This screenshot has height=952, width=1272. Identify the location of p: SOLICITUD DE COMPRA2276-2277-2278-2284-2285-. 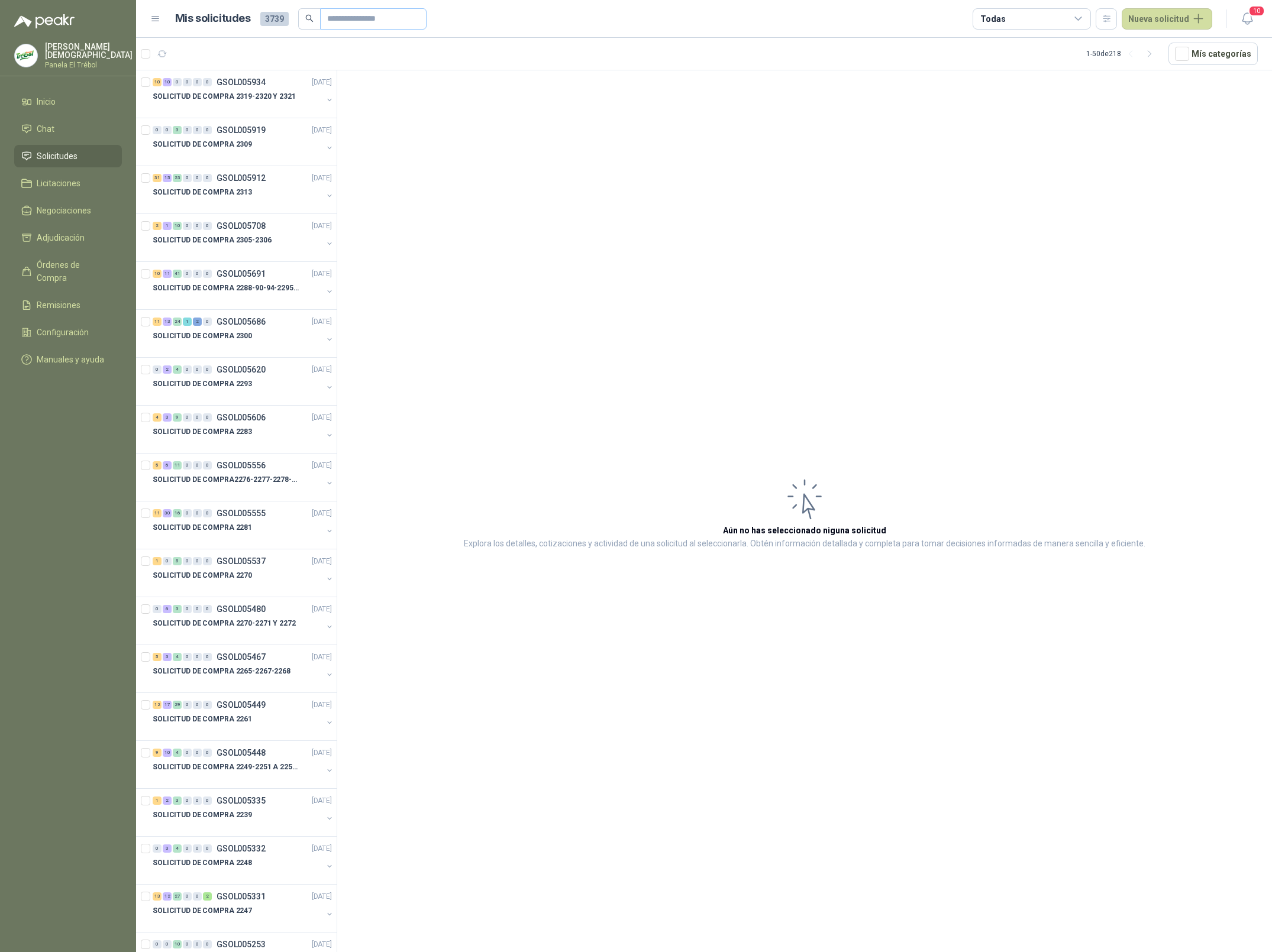
(226, 479).